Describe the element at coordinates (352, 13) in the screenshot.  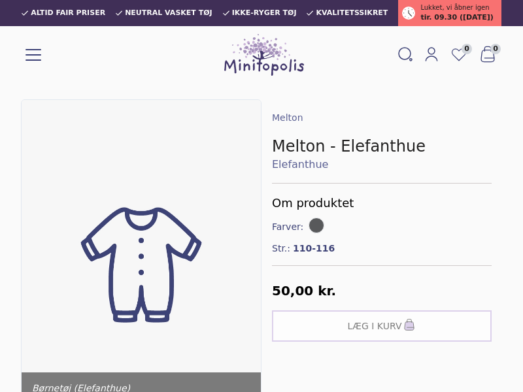
I see `span: Kvalitetssikret` at that location.